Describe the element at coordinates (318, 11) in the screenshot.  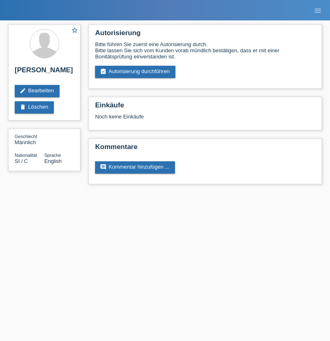
I see `i: menu` at that location.